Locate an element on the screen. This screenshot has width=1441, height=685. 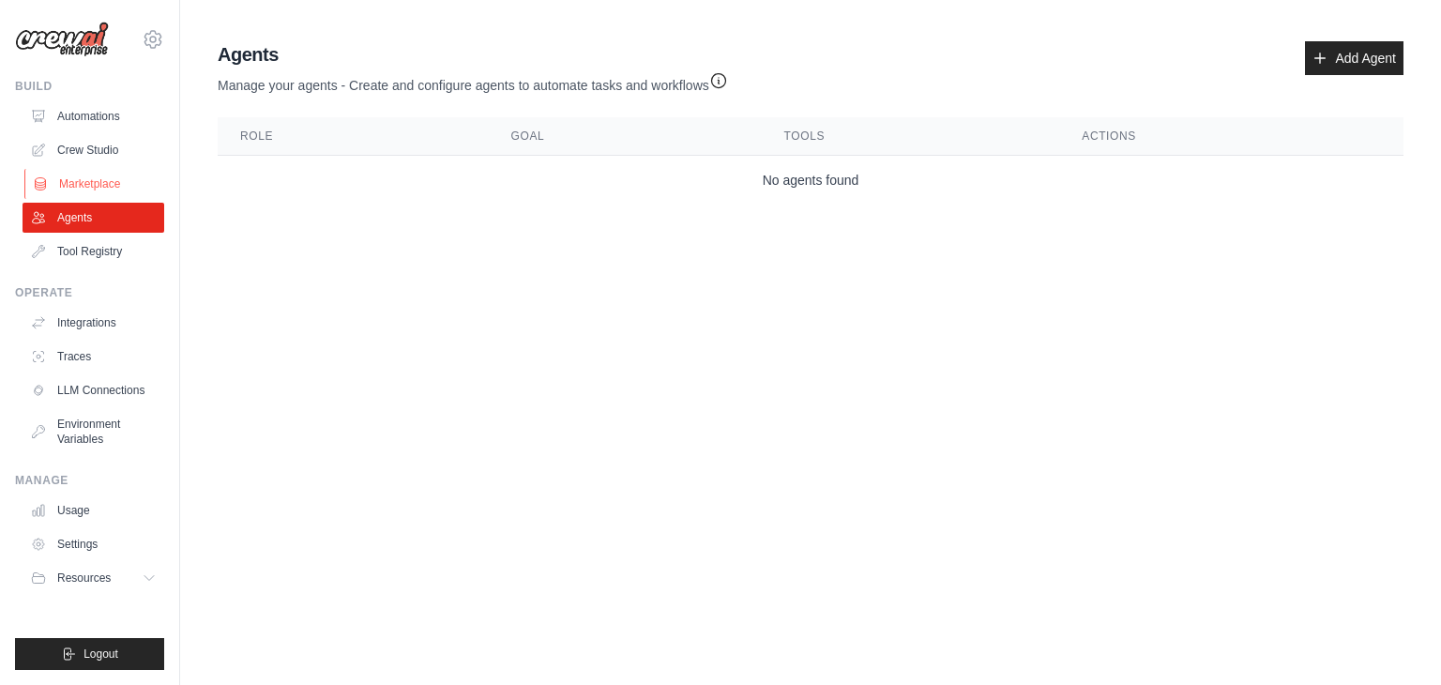
td: No agents found is located at coordinates (811, 180).